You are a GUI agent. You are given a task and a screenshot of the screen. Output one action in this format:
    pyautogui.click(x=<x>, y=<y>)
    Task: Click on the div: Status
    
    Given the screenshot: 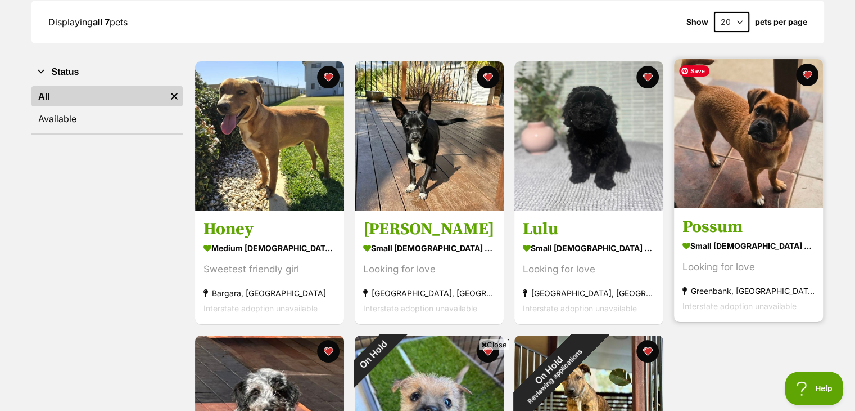 What is the action you would take?
    pyautogui.click(x=107, y=109)
    